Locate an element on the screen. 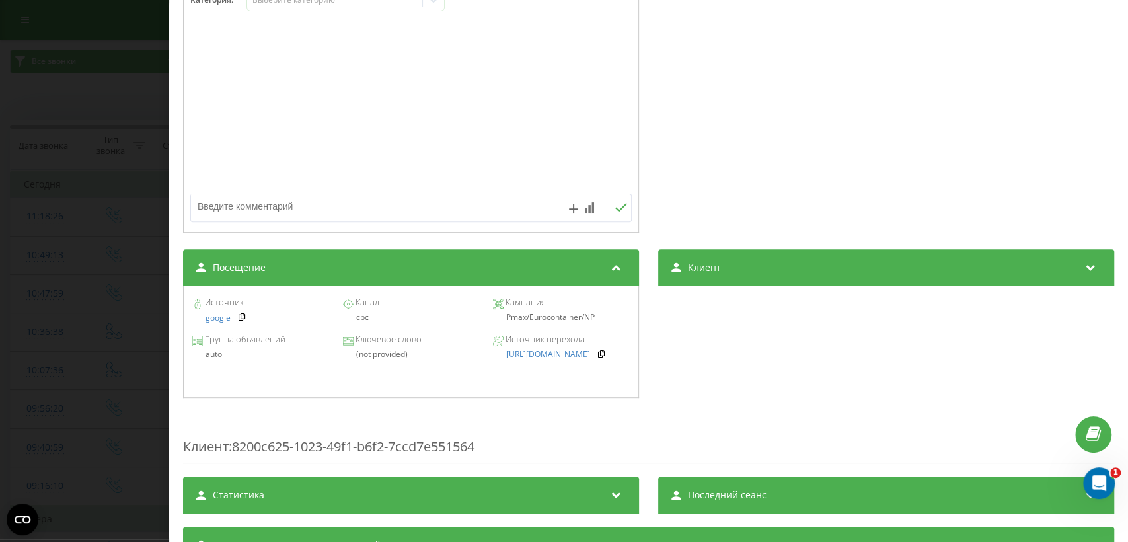  div: Pmax/Eurocontainer/NP is located at coordinates (561, 317).